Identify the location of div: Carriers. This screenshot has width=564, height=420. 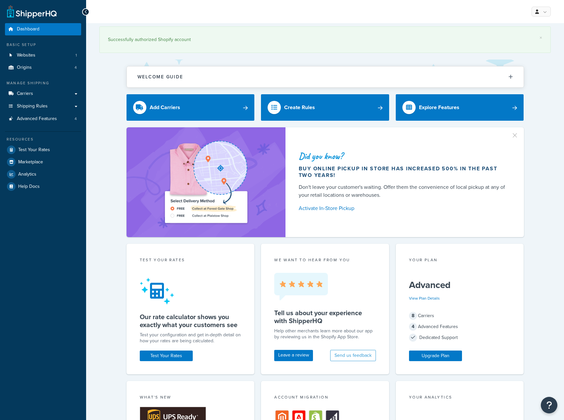
(460, 316).